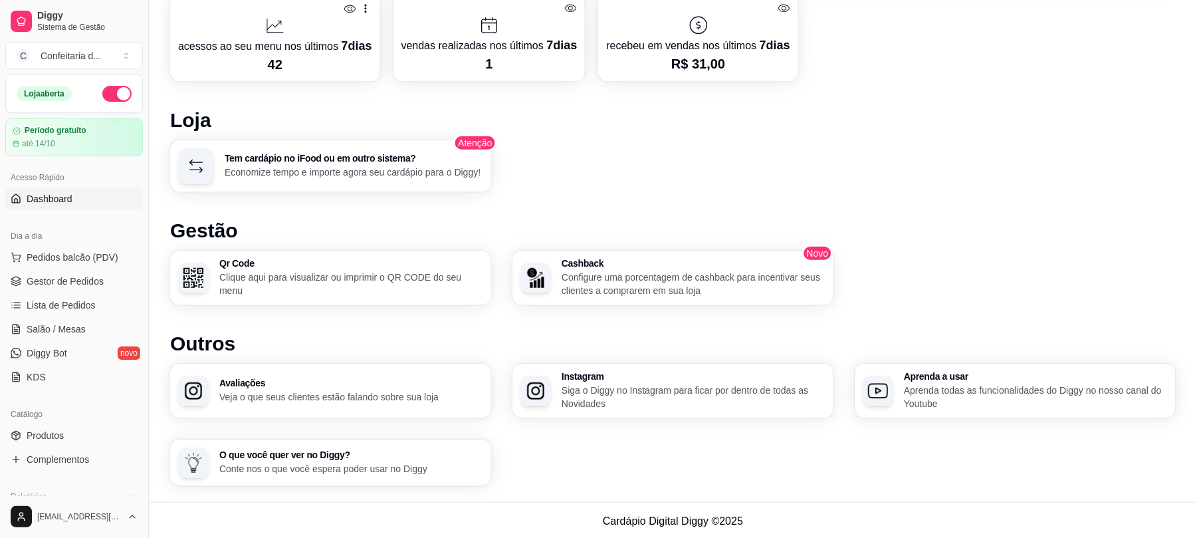  Describe the element at coordinates (275, 64) in the screenshot. I see `p: 42` at that location.